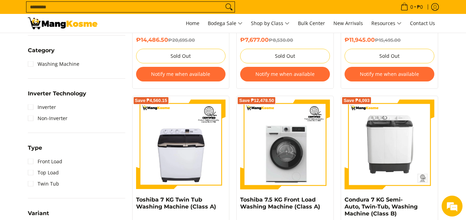 The image size is (466, 220). I want to click on nav: Main Menu, so click(272, 23).